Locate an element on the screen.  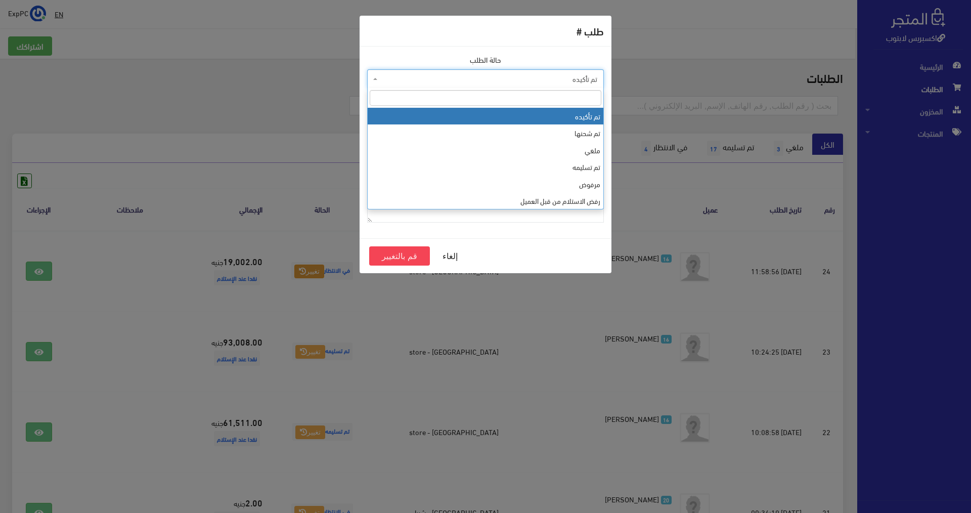
h5: طلب # is located at coordinates (590, 31).